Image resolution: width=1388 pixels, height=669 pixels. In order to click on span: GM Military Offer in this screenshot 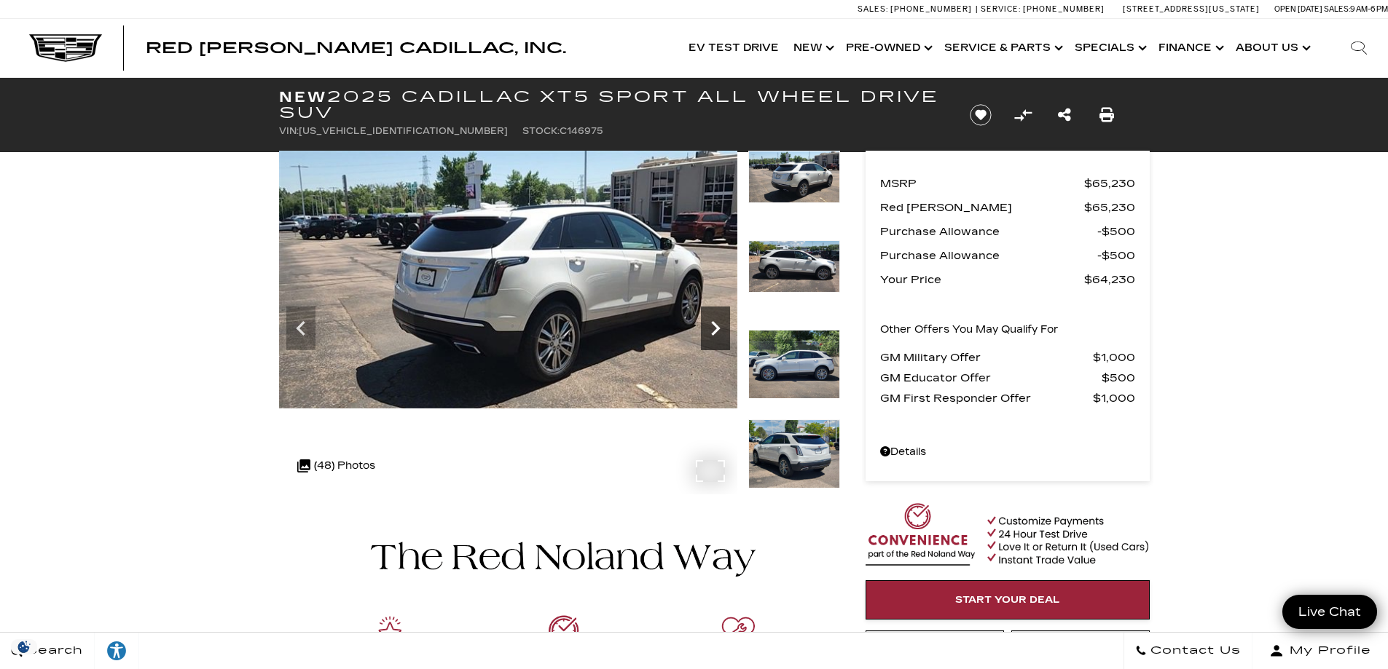, I will do `click(986, 358)`.